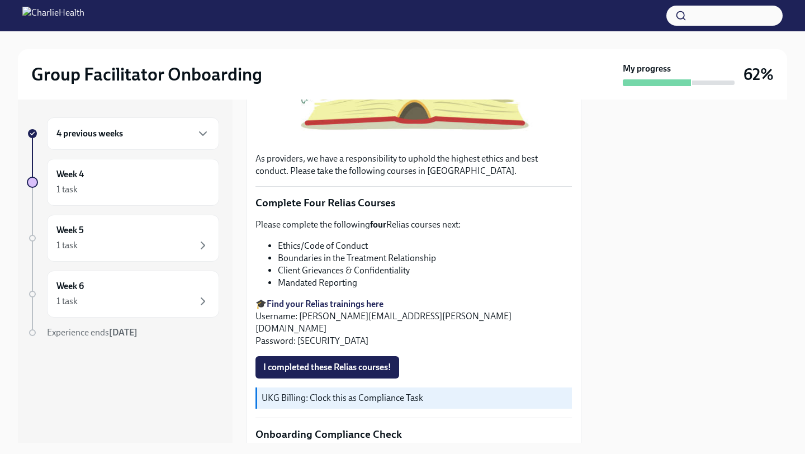  I want to click on div: 4 previous weeks, so click(133, 134).